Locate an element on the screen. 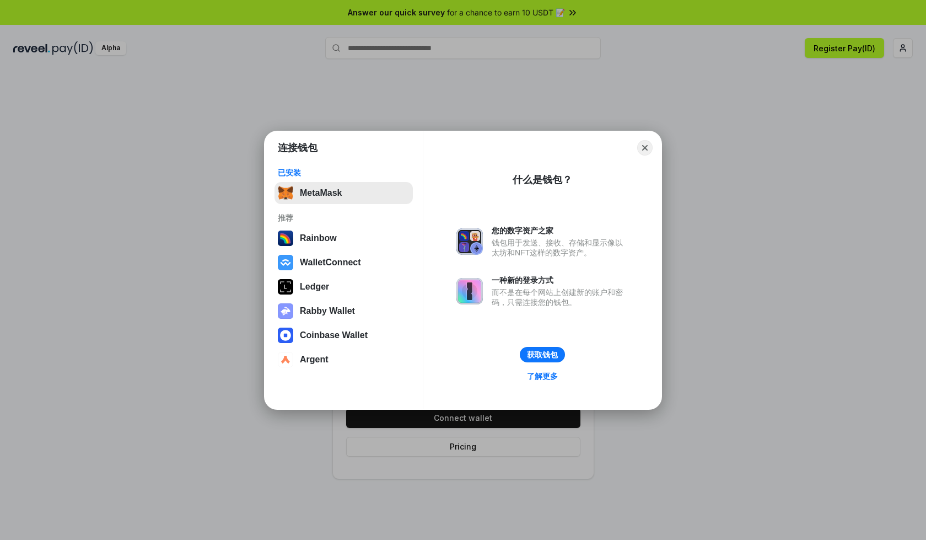 This screenshot has height=540, width=926. div: Ledger is located at coordinates (314, 287).